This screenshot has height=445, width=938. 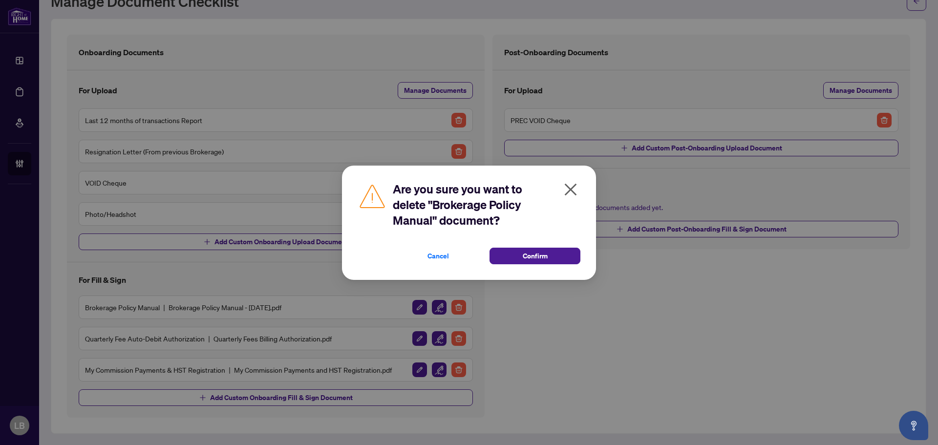 What do you see at coordinates (535, 256) in the screenshot?
I see `span: Confirm` at bounding box center [535, 256].